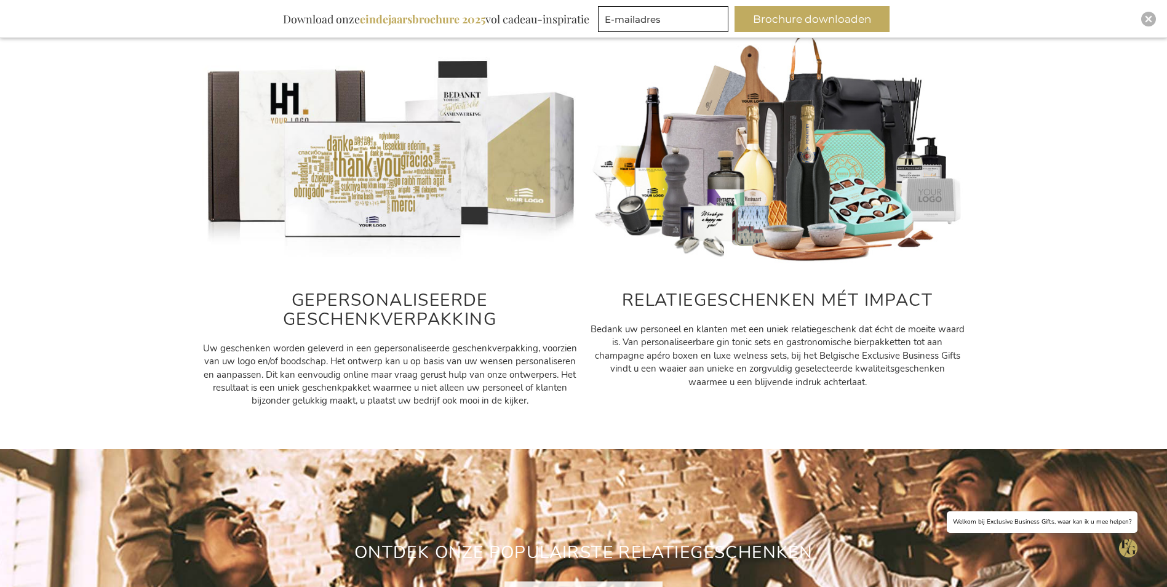  What do you see at coordinates (1149, 19) in the screenshot?
I see `img: Close` at bounding box center [1149, 19].